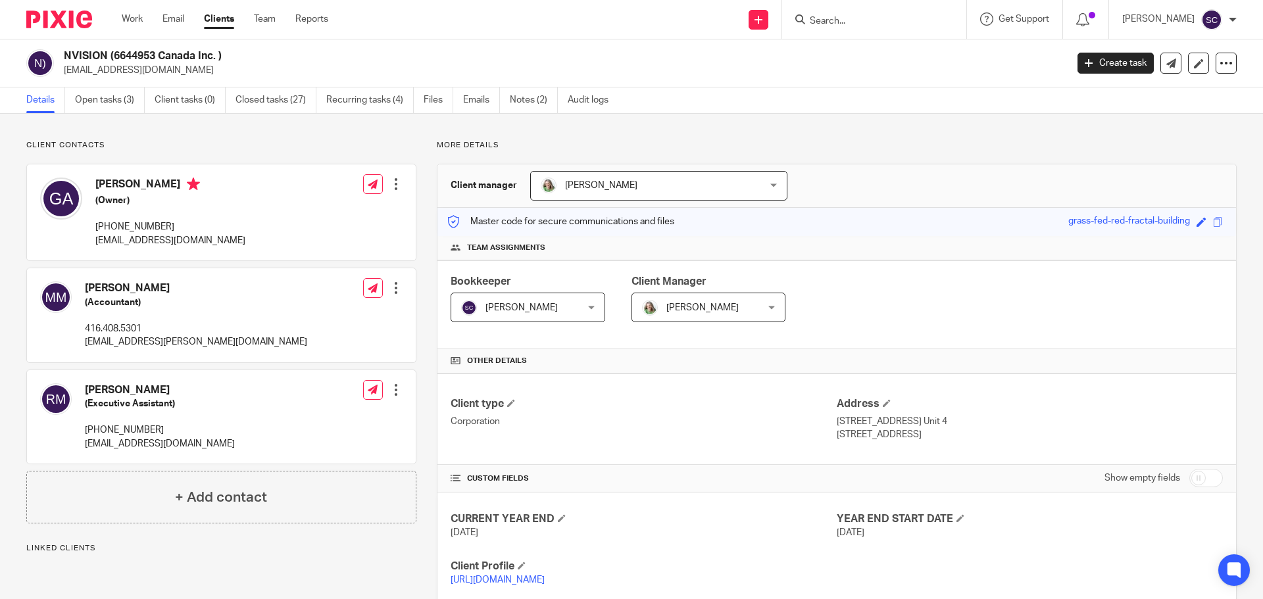 This screenshot has width=1263, height=599. What do you see at coordinates (132, 19) in the screenshot?
I see `a: Work` at bounding box center [132, 19].